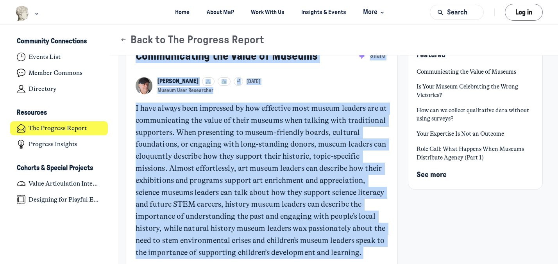  Describe the element at coordinates (261, 181) in the screenshot. I see `p: I have always been impressed by how effective most museum leaders are at communicating the value ...` at that location.